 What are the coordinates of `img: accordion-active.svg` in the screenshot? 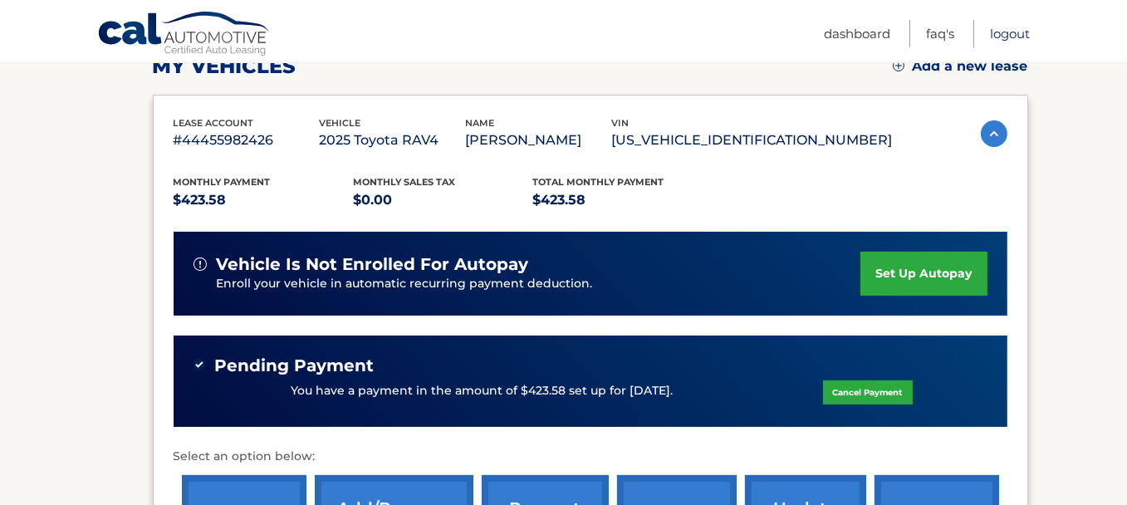 It's located at (994, 134).